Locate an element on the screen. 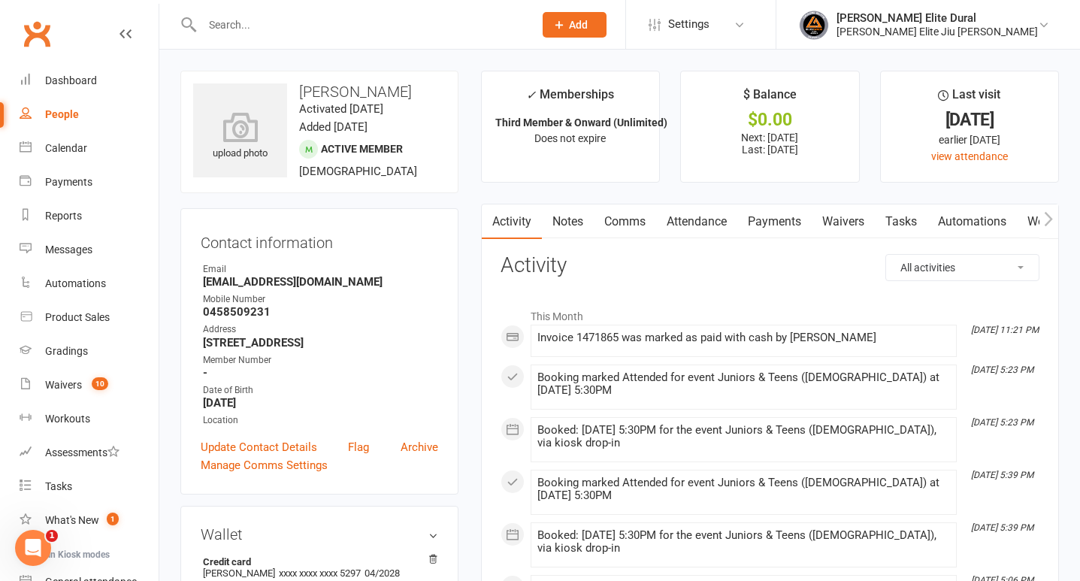 This screenshot has height=581, width=1080. div: Mobile Number is located at coordinates (320, 299).